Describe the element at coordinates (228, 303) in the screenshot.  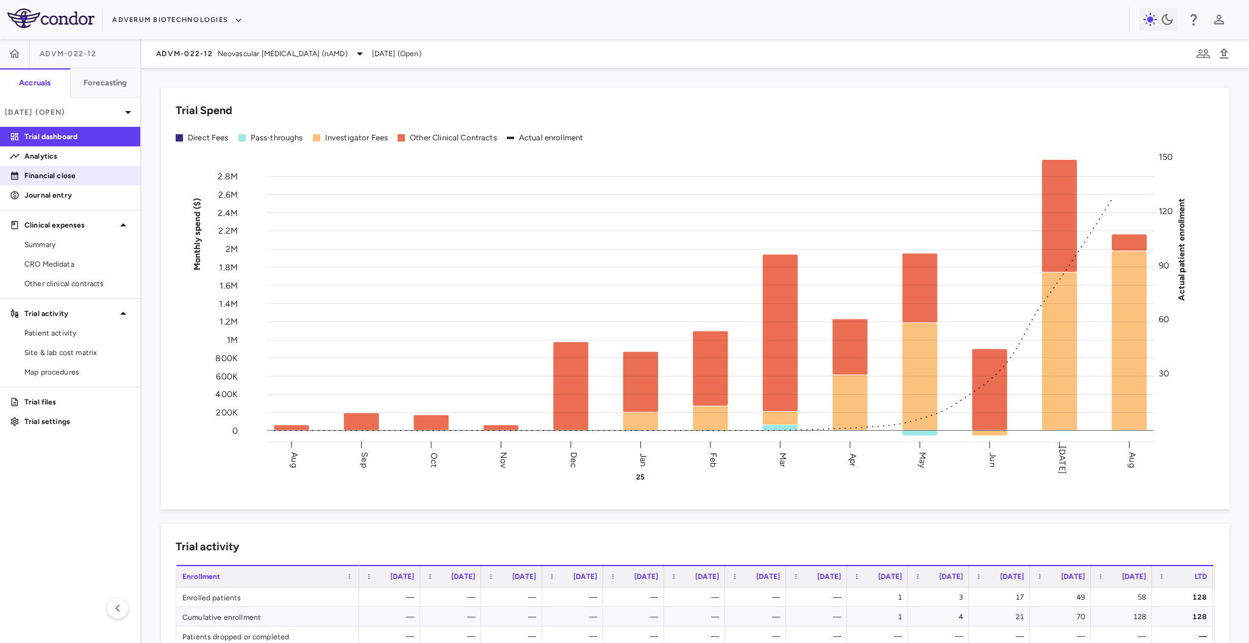
I see `tspan: 1.4M` at that location.